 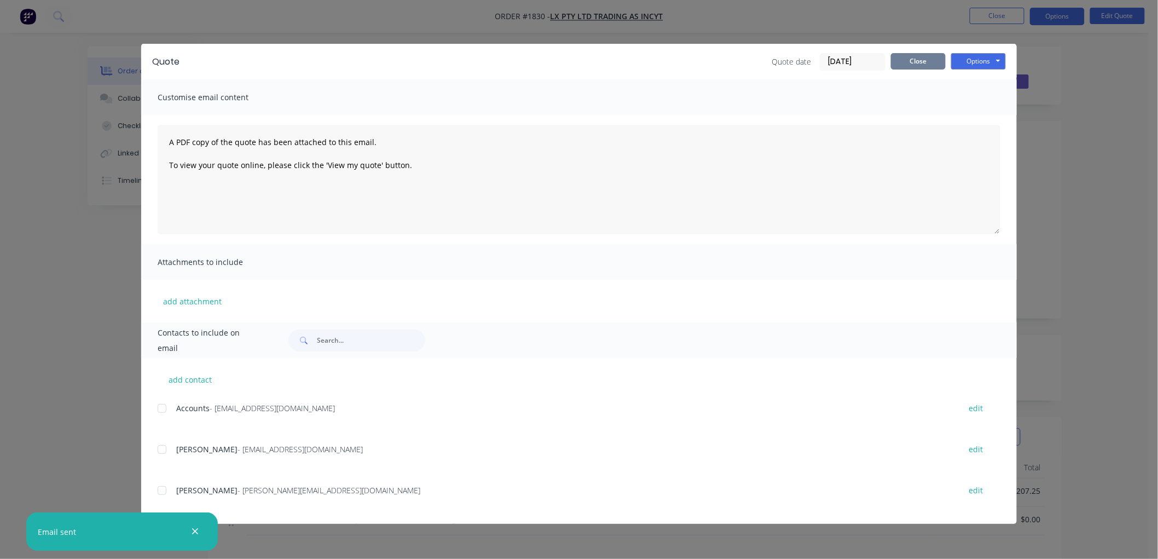 What do you see at coordinates (57, 532) in the screenshot?
I see `div: Email sent` at bounding box center [57, 532].